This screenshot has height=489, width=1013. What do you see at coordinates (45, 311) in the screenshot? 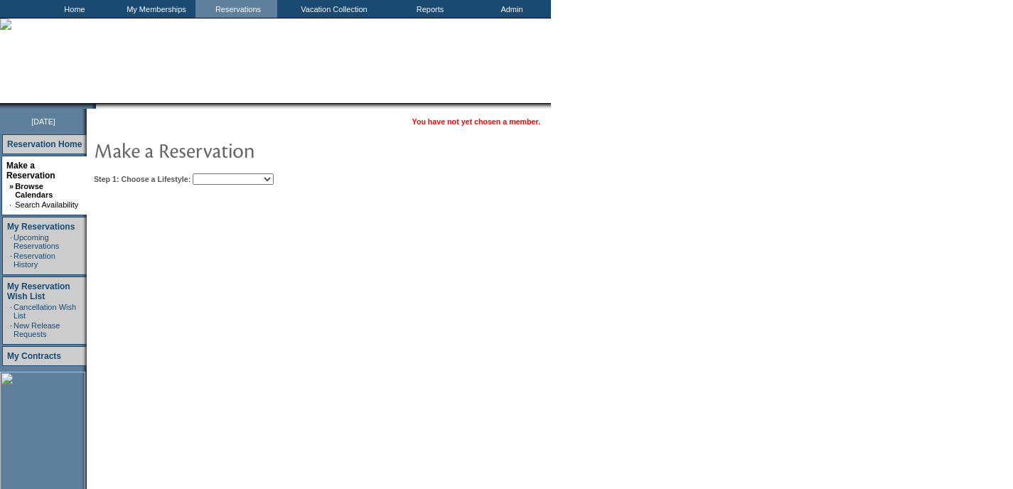
I see `a: Cancellation Wish List` at bounding box center [45, 311].